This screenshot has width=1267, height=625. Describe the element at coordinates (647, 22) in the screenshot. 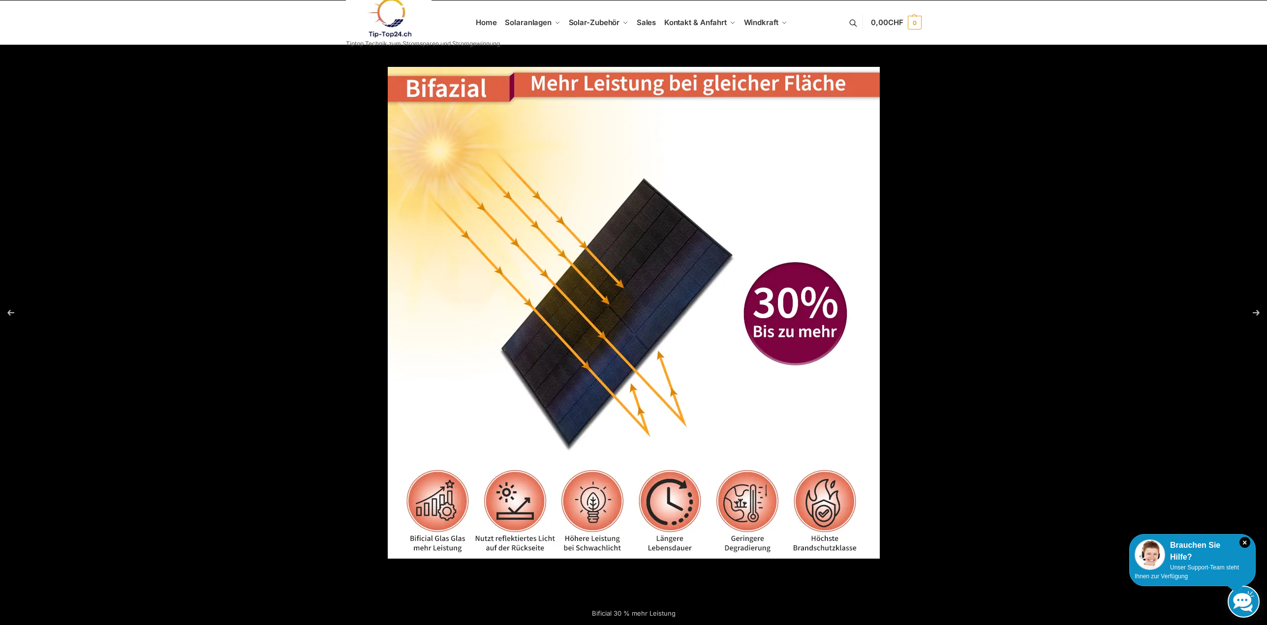

I see `span: Sales` at that location.